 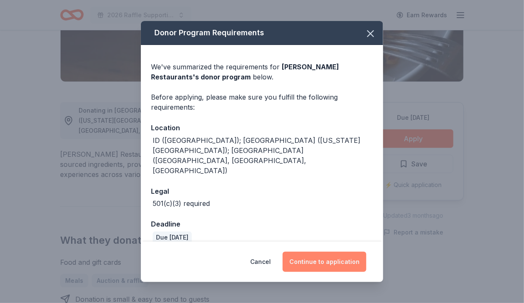 I want to click on div: 501(c)(3) required, so click(x=181, y=203).